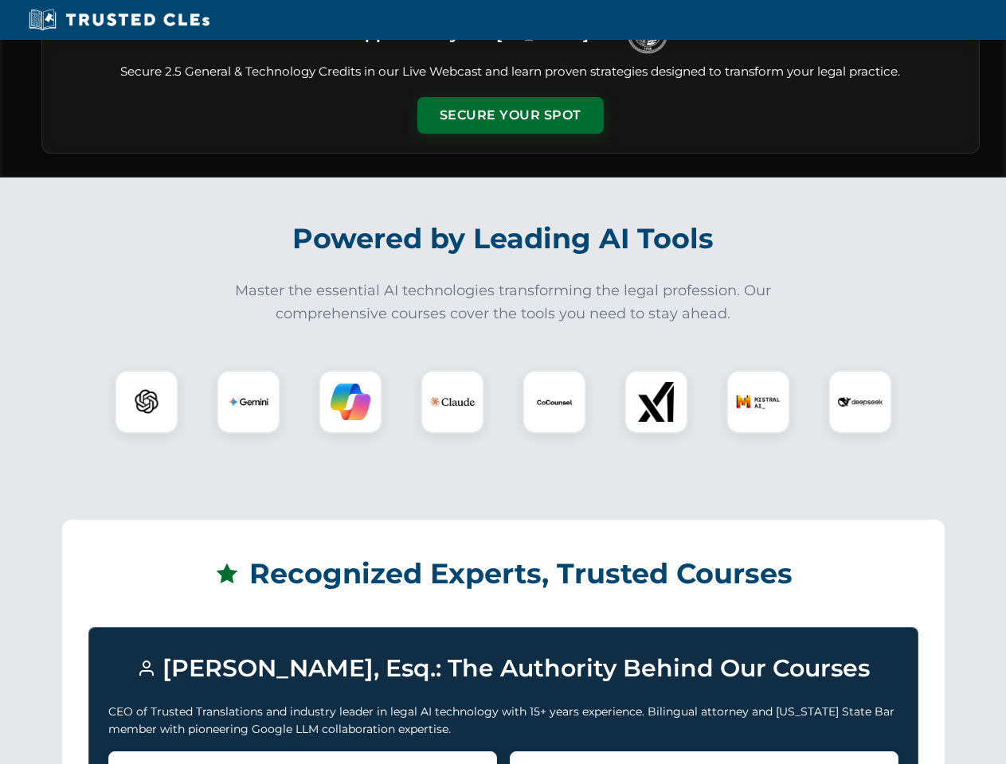 The height and width of the screenshot is (764, 1006). Describe the element at coordinates (147, 402) in the screenshot. I see `div: ChatGPT` at that location.